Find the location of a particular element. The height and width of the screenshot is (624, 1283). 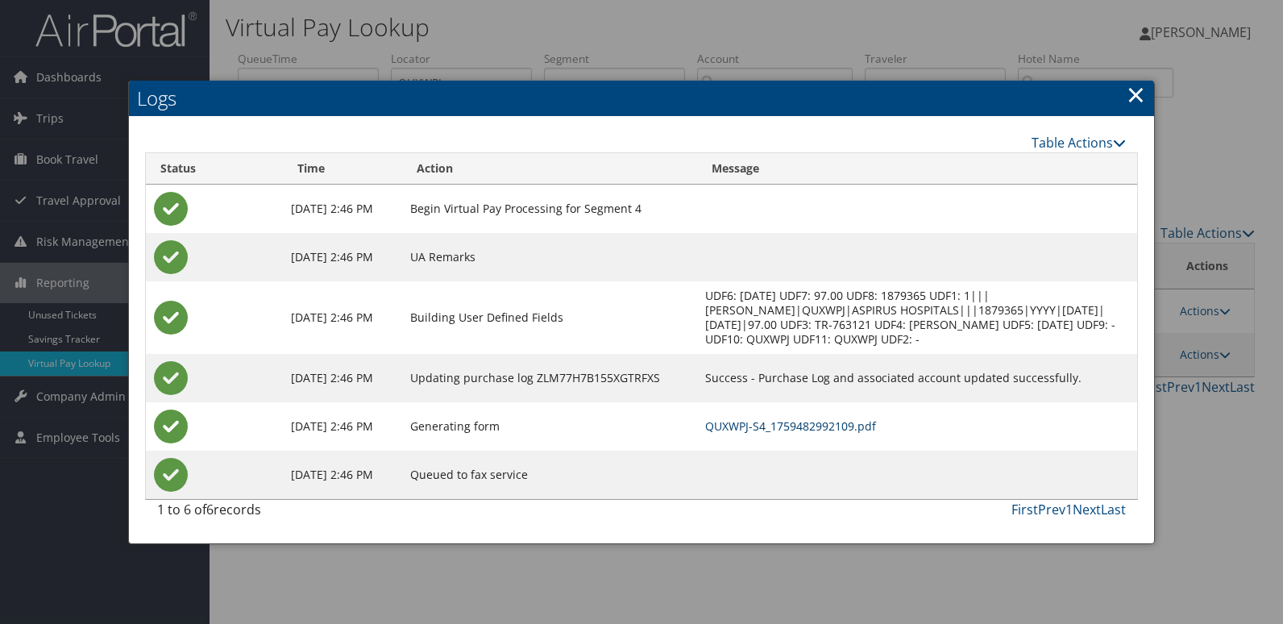

th: Message: activate to sort column ascending is located at coordinates (917, 168).